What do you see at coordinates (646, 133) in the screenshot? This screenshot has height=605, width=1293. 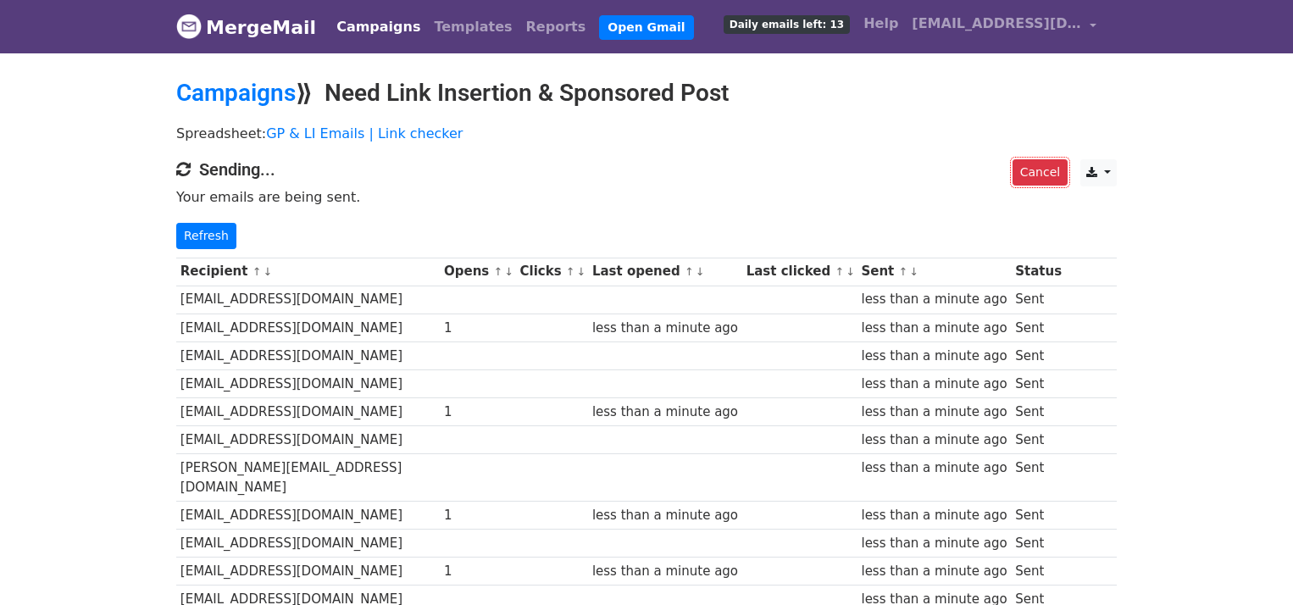 I see `p: Spreadsheet:` at bounding box center [646, 133].